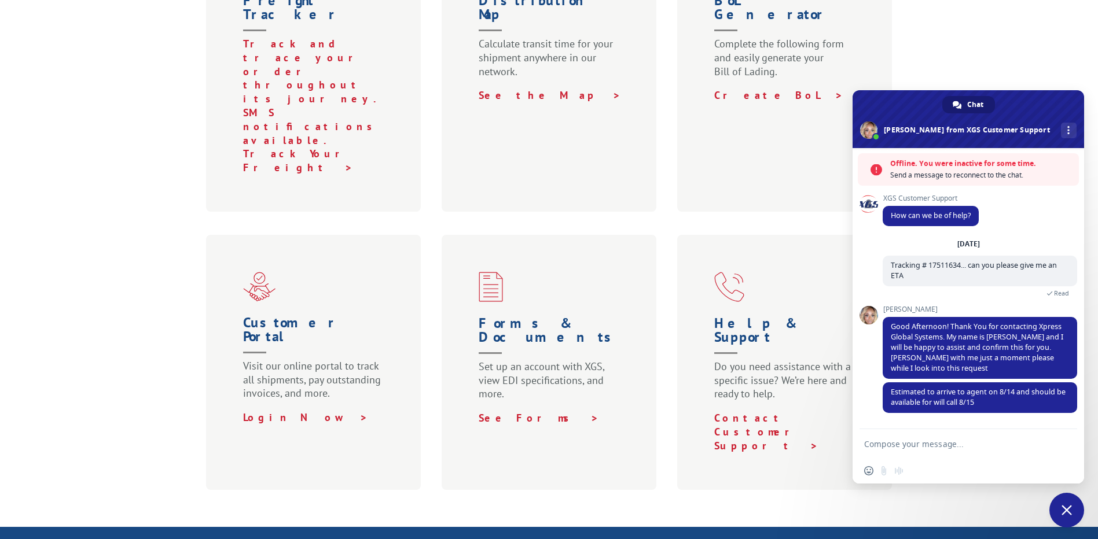 This screenshot has width=1098, height=539. What do you see at coordinates (930, 198) in the screenshot?
I see `span: XGS Customer Support` at bounding box center [930, 198].